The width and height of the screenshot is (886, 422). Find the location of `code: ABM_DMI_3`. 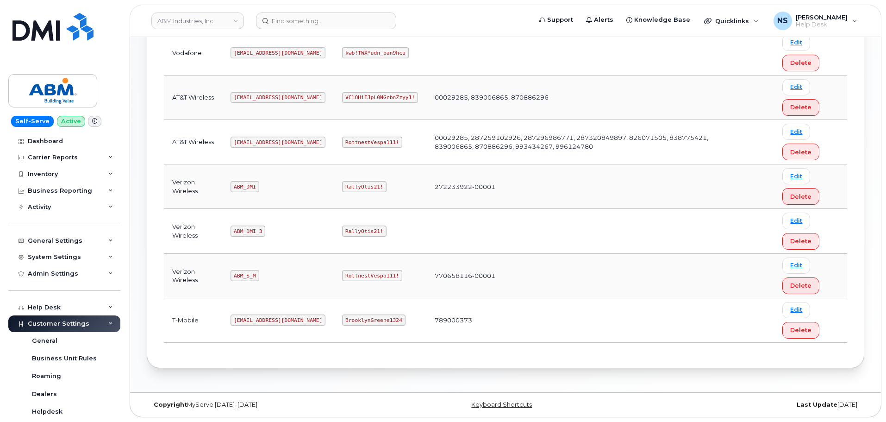

code: ABM_DMI_3 is located at coordinates (248, 231).